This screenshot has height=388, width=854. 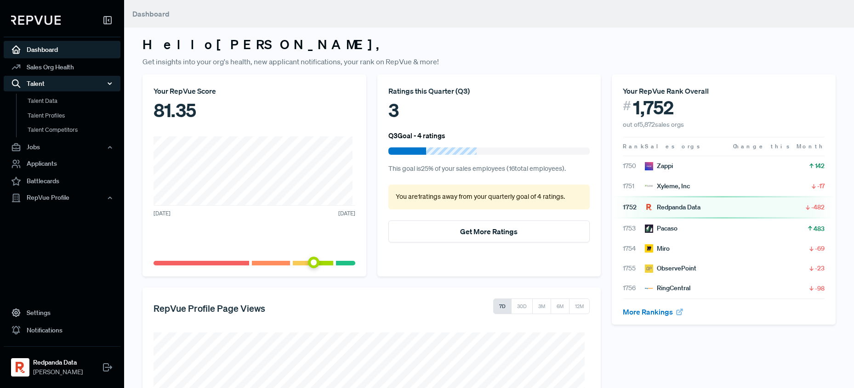 What do you see at coordinates (659, 166) in the screenshot?
I see `div: Zappi` at bounding box center [659, 166].